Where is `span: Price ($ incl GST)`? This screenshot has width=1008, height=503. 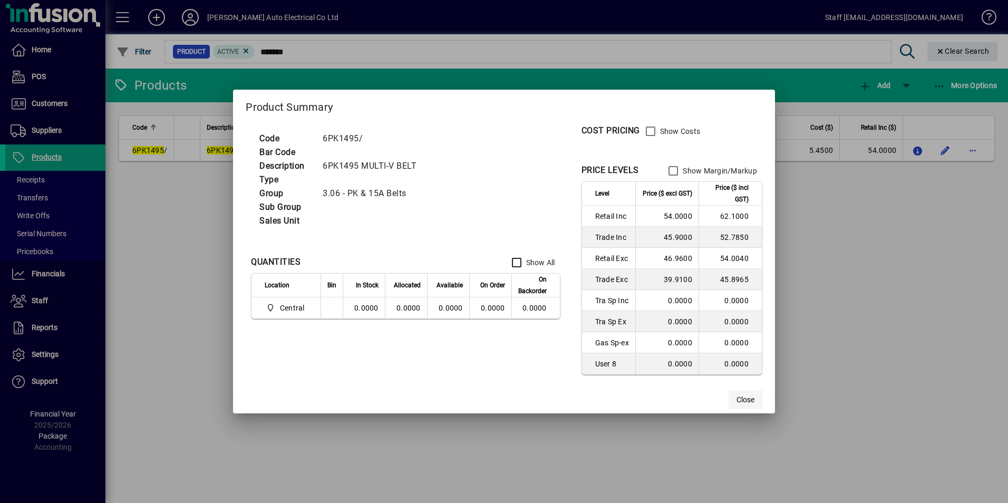 span: Price ($ incl GST) is located at coordinates (727, 194).